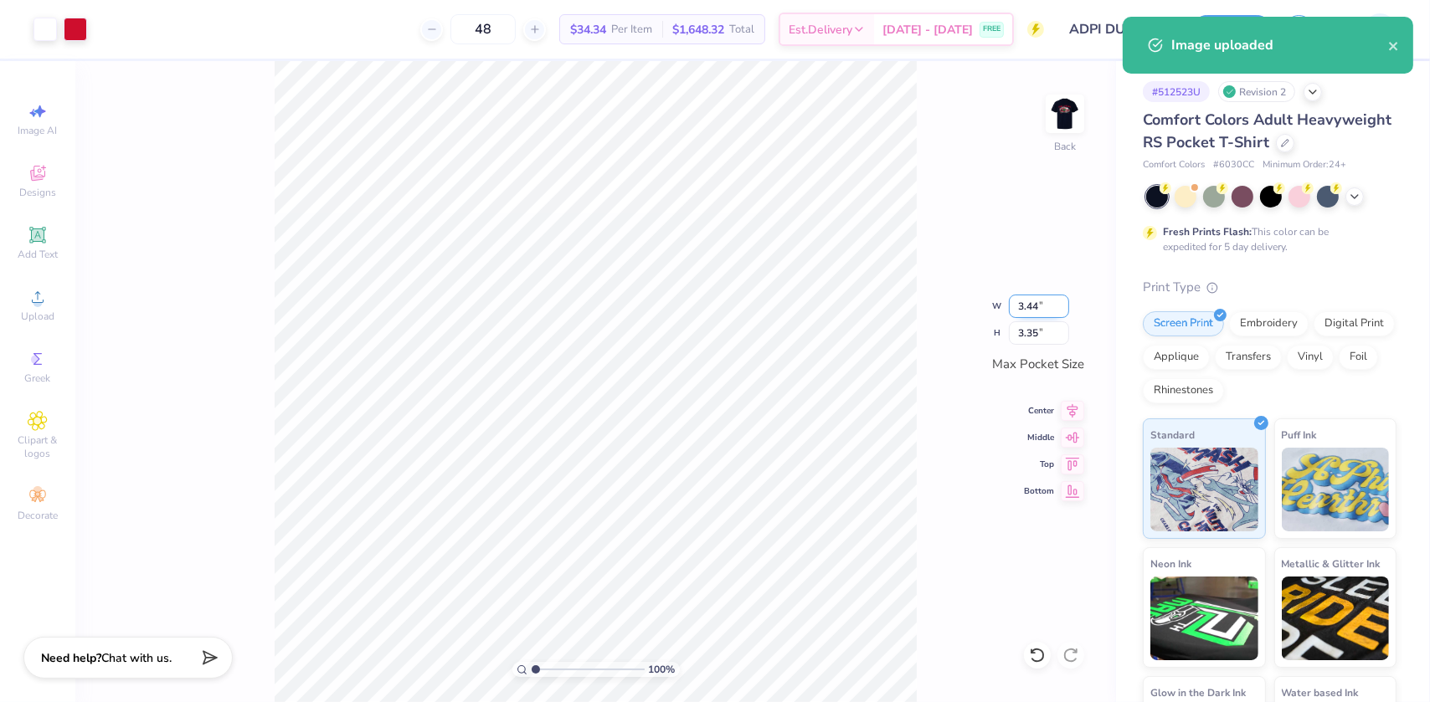 The height and width of the screenshot is (702, 1430). Describe the element at coordinates (1358, 357) in the screenshot. I see `div: Foil` at that location.